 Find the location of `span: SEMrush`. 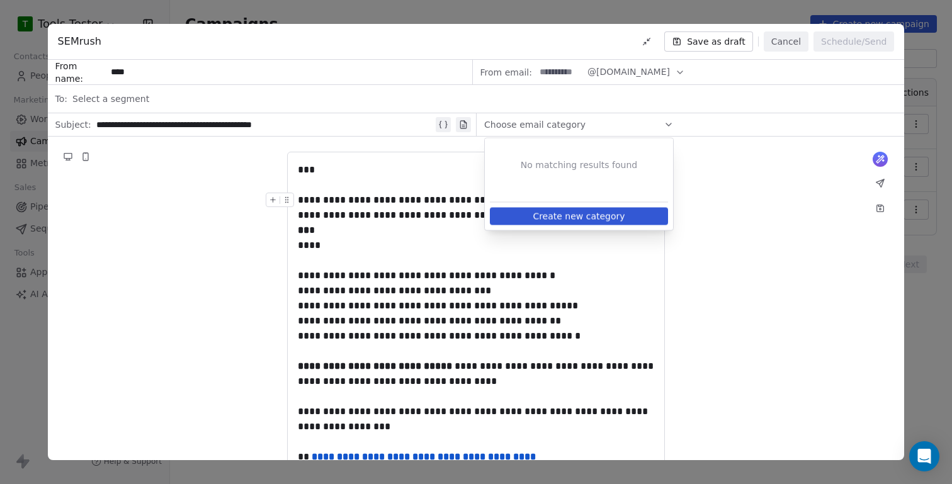

span: SEMrush is located at coordinates (79, 42).